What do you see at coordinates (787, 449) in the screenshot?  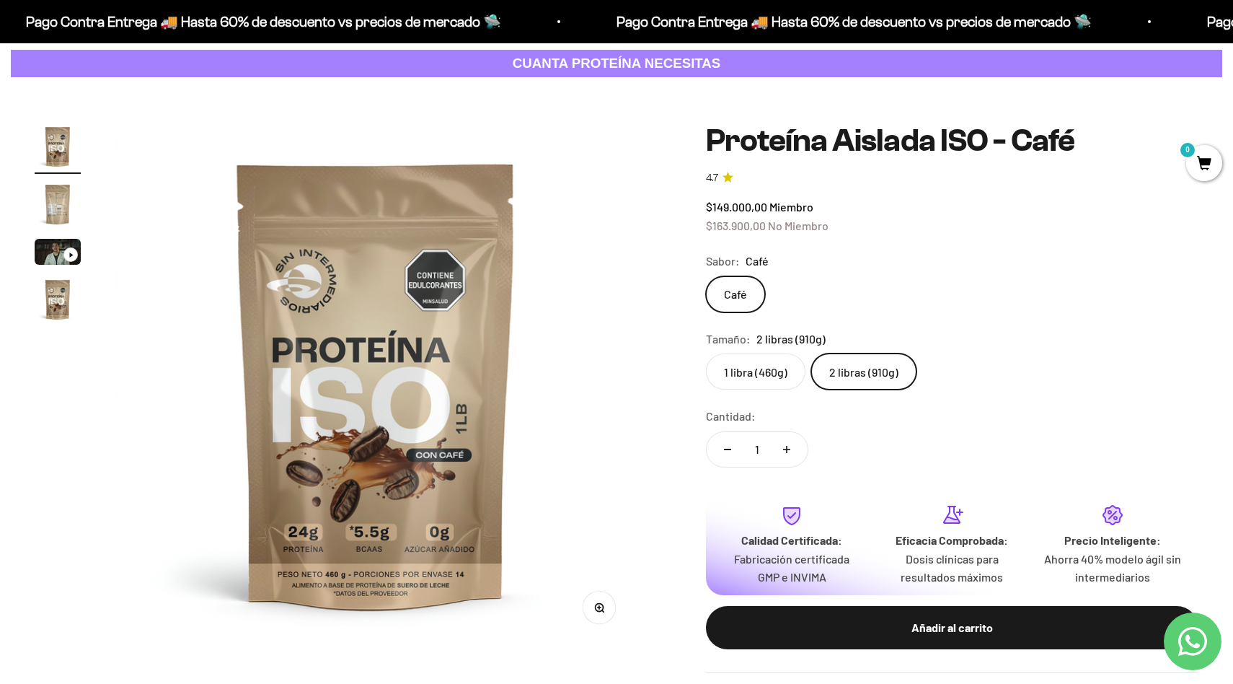 I see `button: Aumentar cantidad` at bounding box center [787, 449].